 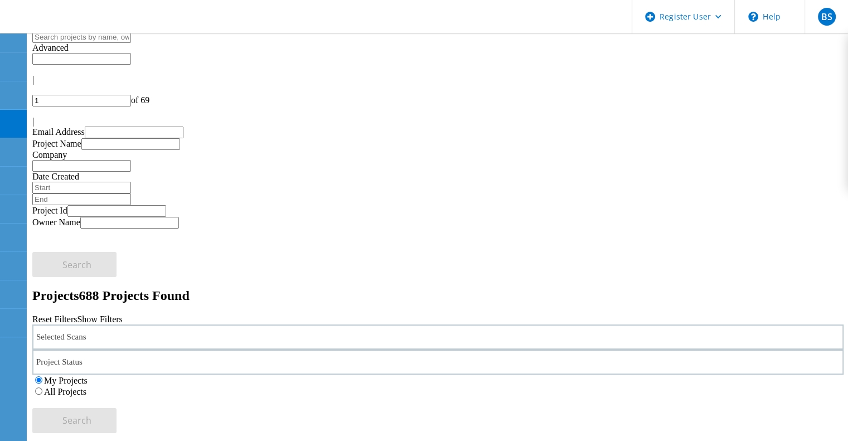 What do you see at coordinates (57, 143) in the screenshot?
I see `label: Project Name` at bounding box center [57, 143].